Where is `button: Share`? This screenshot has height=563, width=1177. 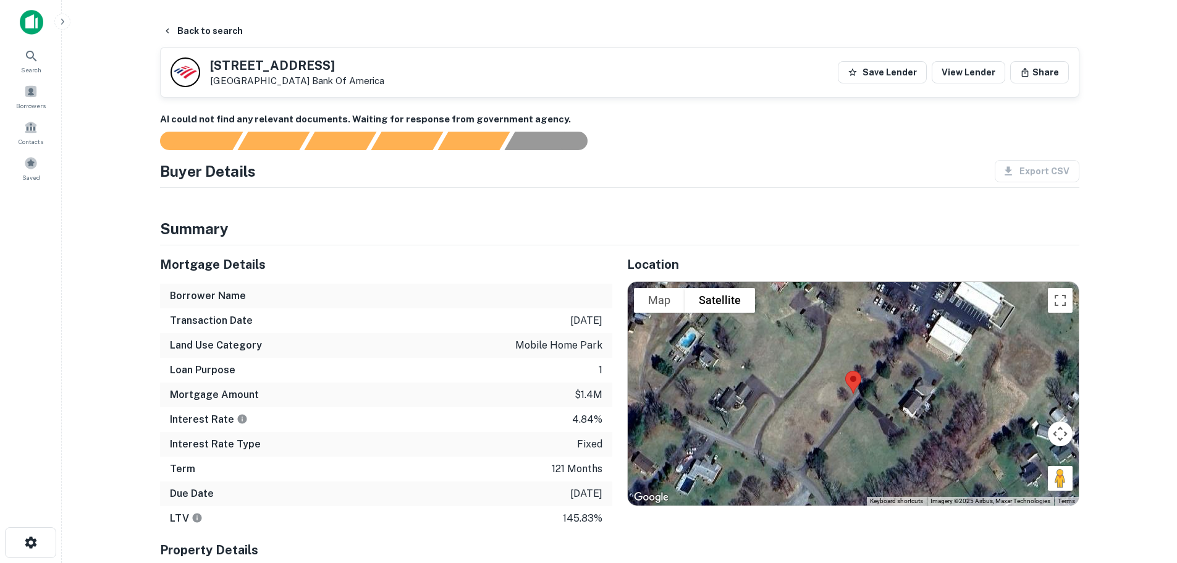 button: Share is located at coordinates (1039, 72).